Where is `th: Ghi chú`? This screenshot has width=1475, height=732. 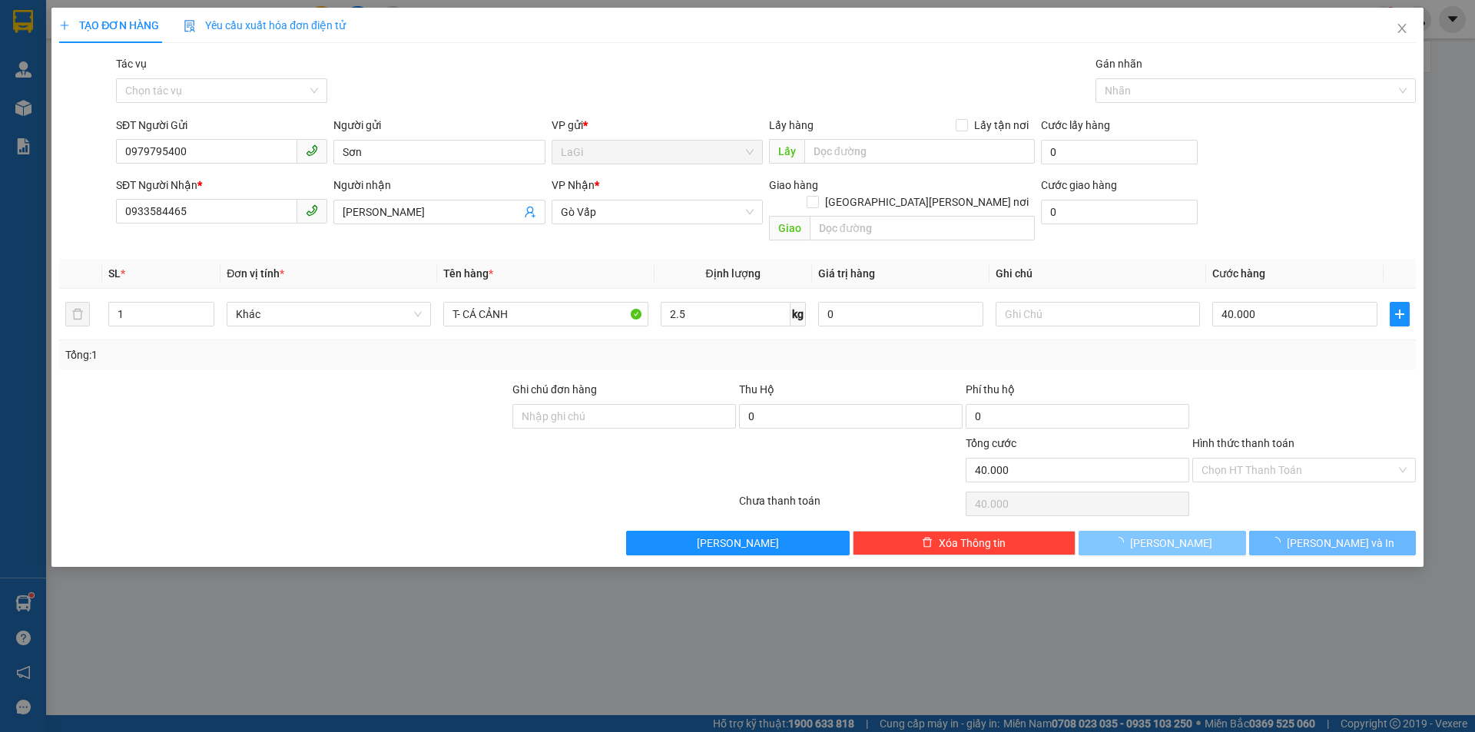
th: Ghi chú is located at coordinates (1098, 273).